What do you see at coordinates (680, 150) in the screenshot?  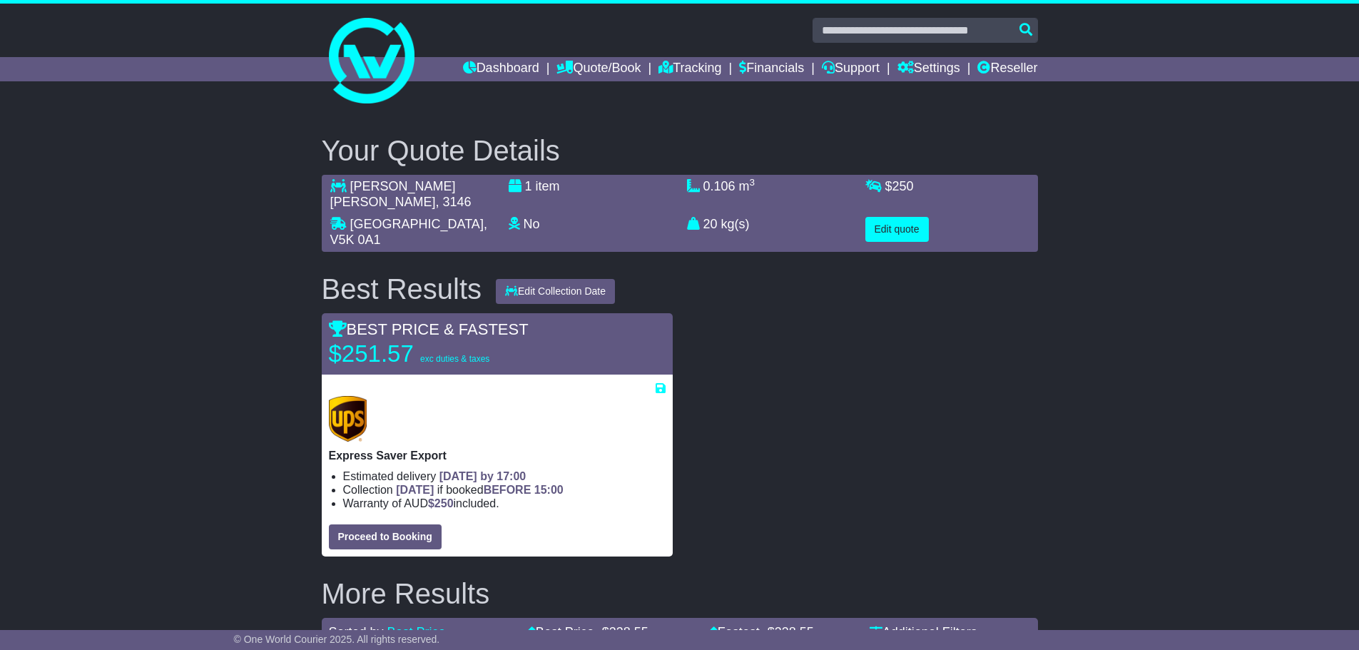 I see `h2: Your Quote Details` at bounding box center [680, 150].